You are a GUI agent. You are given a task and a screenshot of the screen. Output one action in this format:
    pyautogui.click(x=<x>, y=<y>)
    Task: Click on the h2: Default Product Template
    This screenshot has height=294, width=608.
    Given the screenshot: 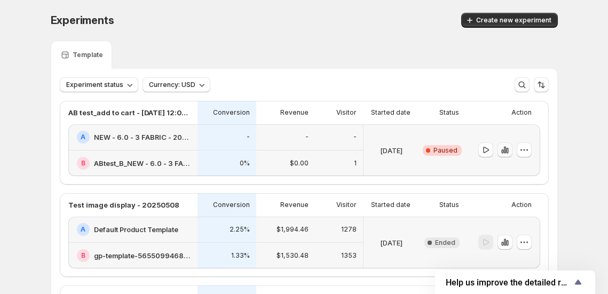 What is the action you would take?
    pyautogui.click(x=136, y=230)
    